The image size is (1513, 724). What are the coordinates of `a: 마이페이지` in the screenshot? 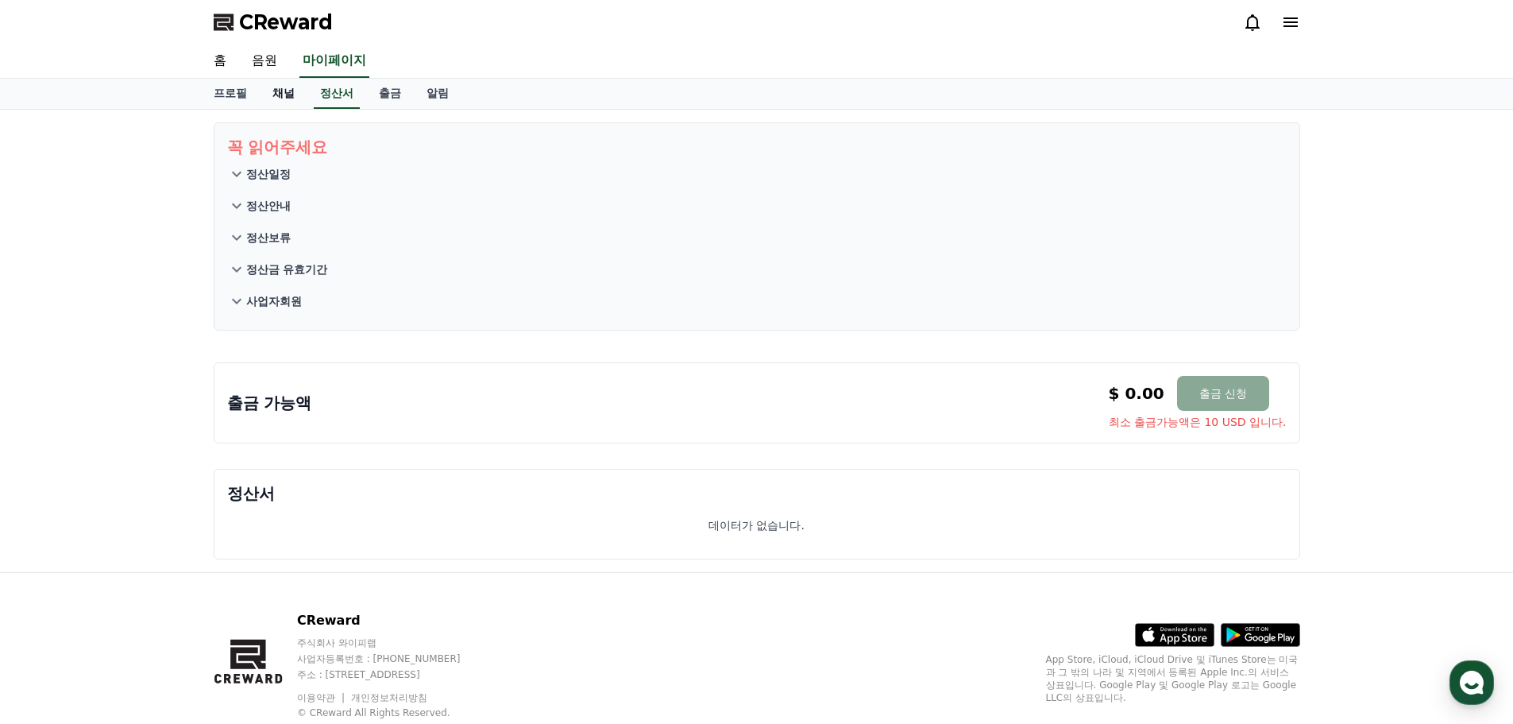 It's located at (334, 61).